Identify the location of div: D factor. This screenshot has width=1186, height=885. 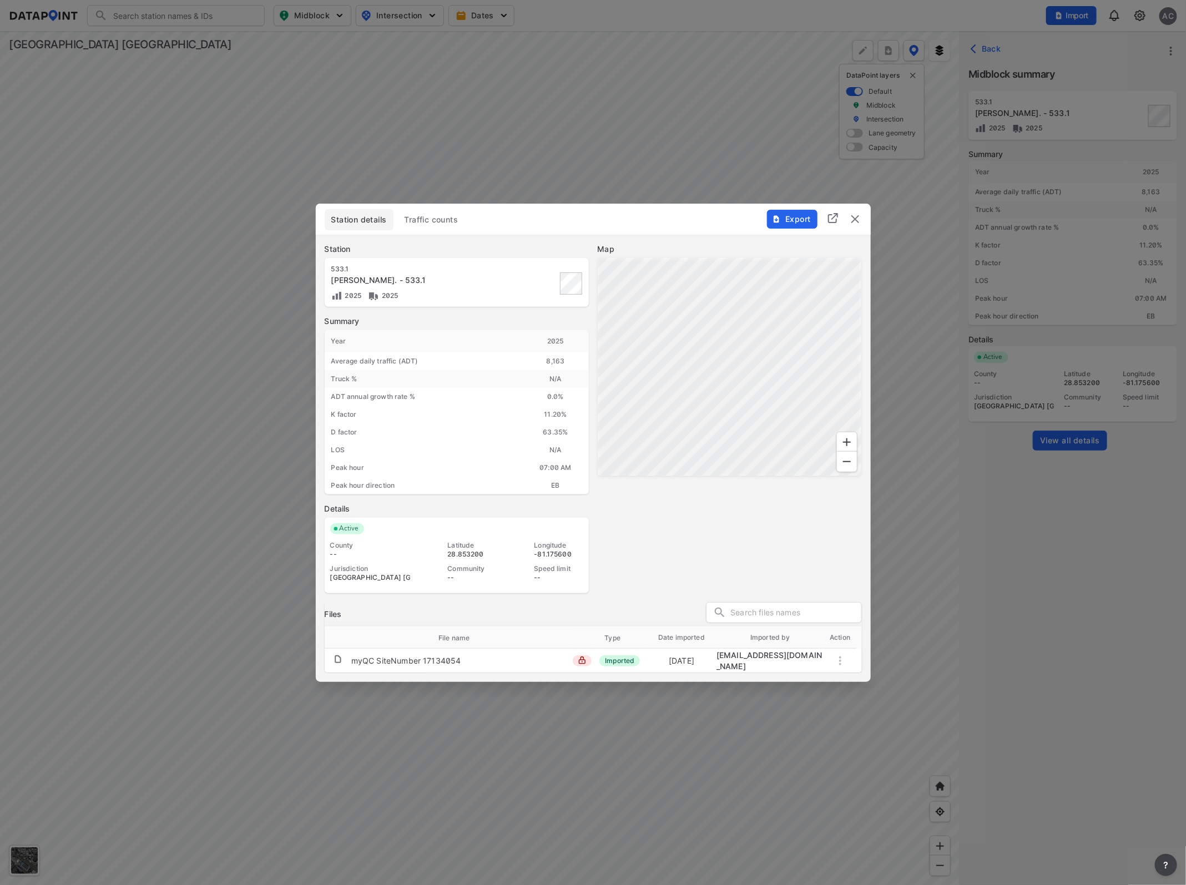
(423, 432).